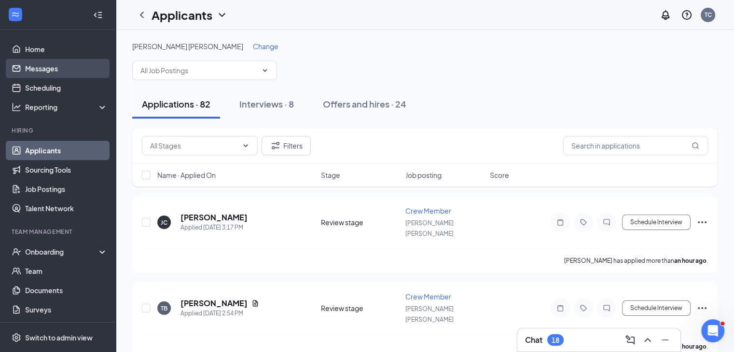 Image resolution: width=734 pixels, height=352 pixels. Describe the element at coordinates (275, 146) in the screenshot. I see `svg: Filter` at that location.